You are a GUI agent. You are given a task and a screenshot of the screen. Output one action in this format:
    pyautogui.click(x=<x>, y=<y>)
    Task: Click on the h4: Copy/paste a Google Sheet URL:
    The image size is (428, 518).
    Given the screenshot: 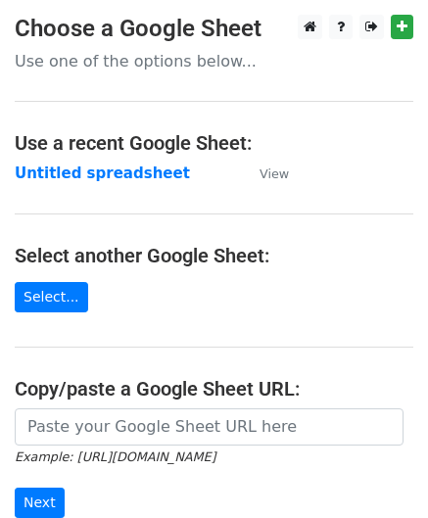 What is the action you would take?
    pyautogui.click(x=213, y=389)
    